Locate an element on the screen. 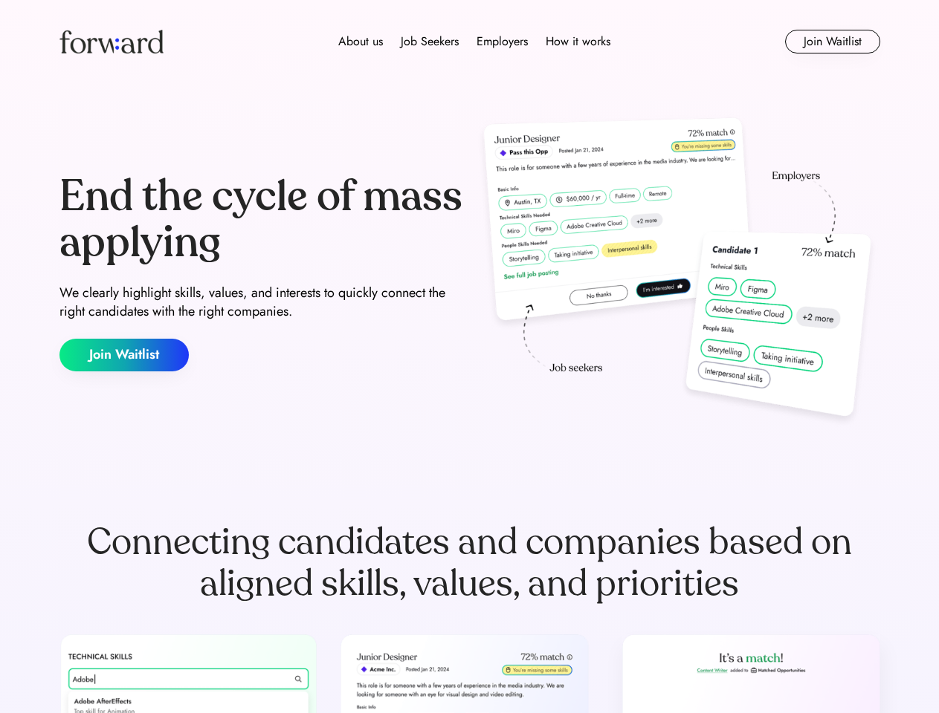  div: How it works is located at coordinates (577, 42).